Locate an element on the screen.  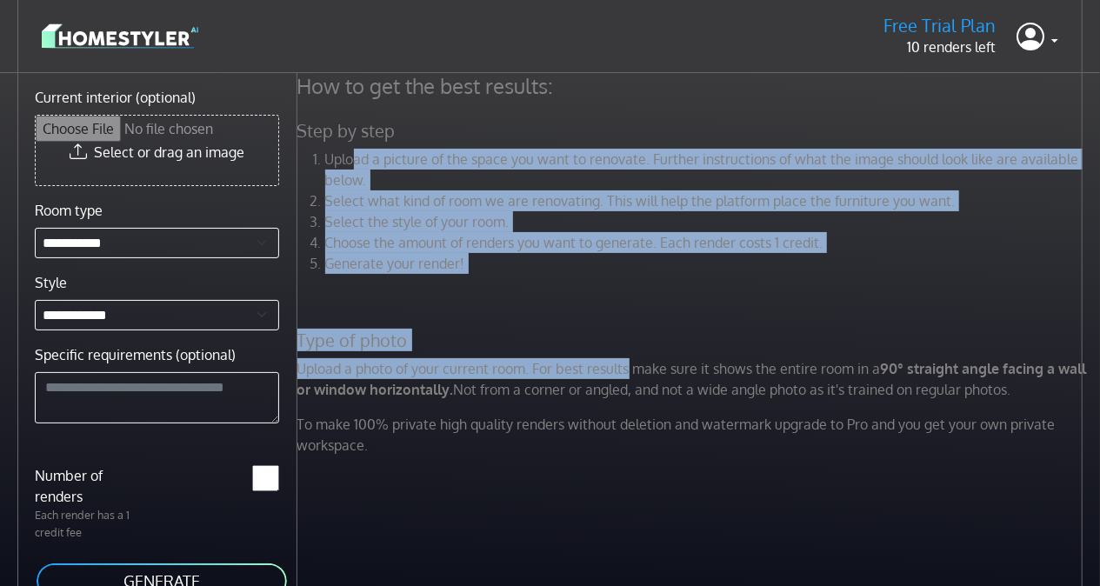
img: logo-3de290ba35641baa71223ecac5eacb59cb85b4c7fdf211dc9aaecaaee71ea2f8.svg is located at coordinates (120, 36).